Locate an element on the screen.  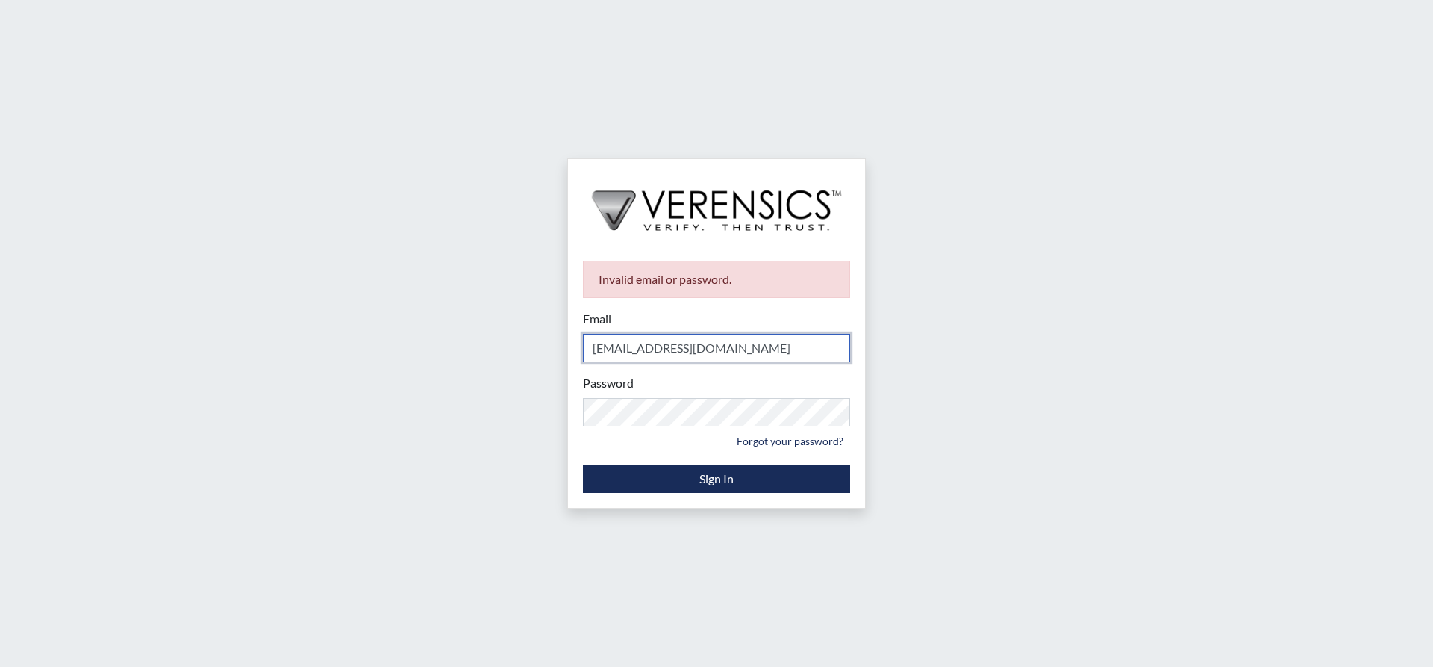
img: logo-wide-black.2aad4157.png is located at coordinates (717, 202).